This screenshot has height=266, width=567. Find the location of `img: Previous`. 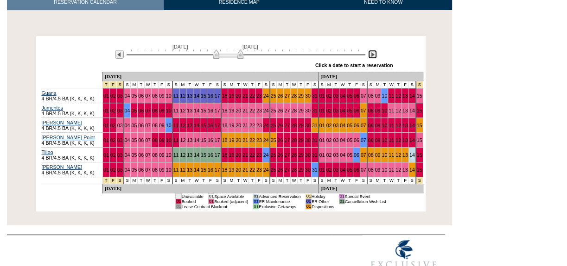

img: Previous is located at coordinates (119, 54).